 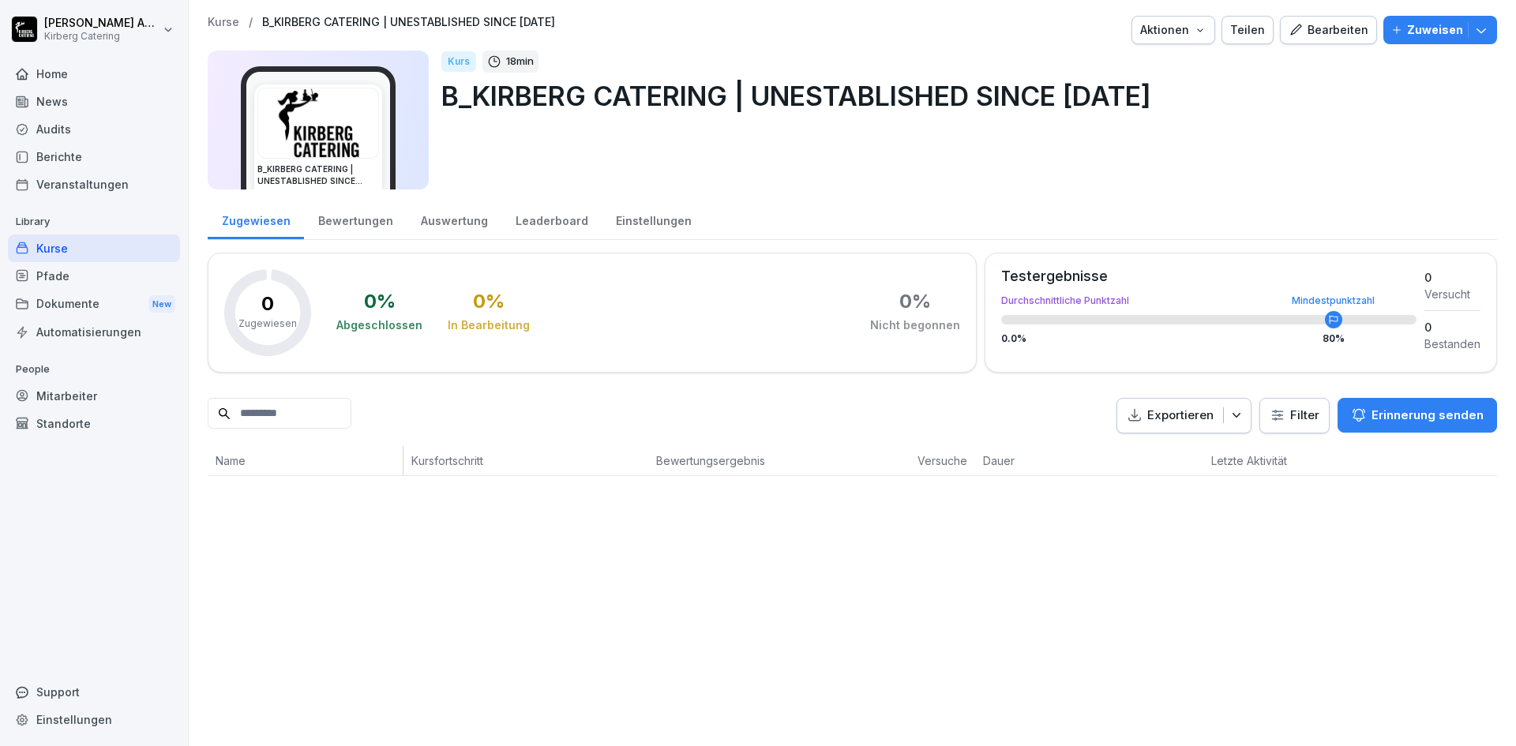 I want to click on a: Veranstaltungen, so click(x=94, y=184).